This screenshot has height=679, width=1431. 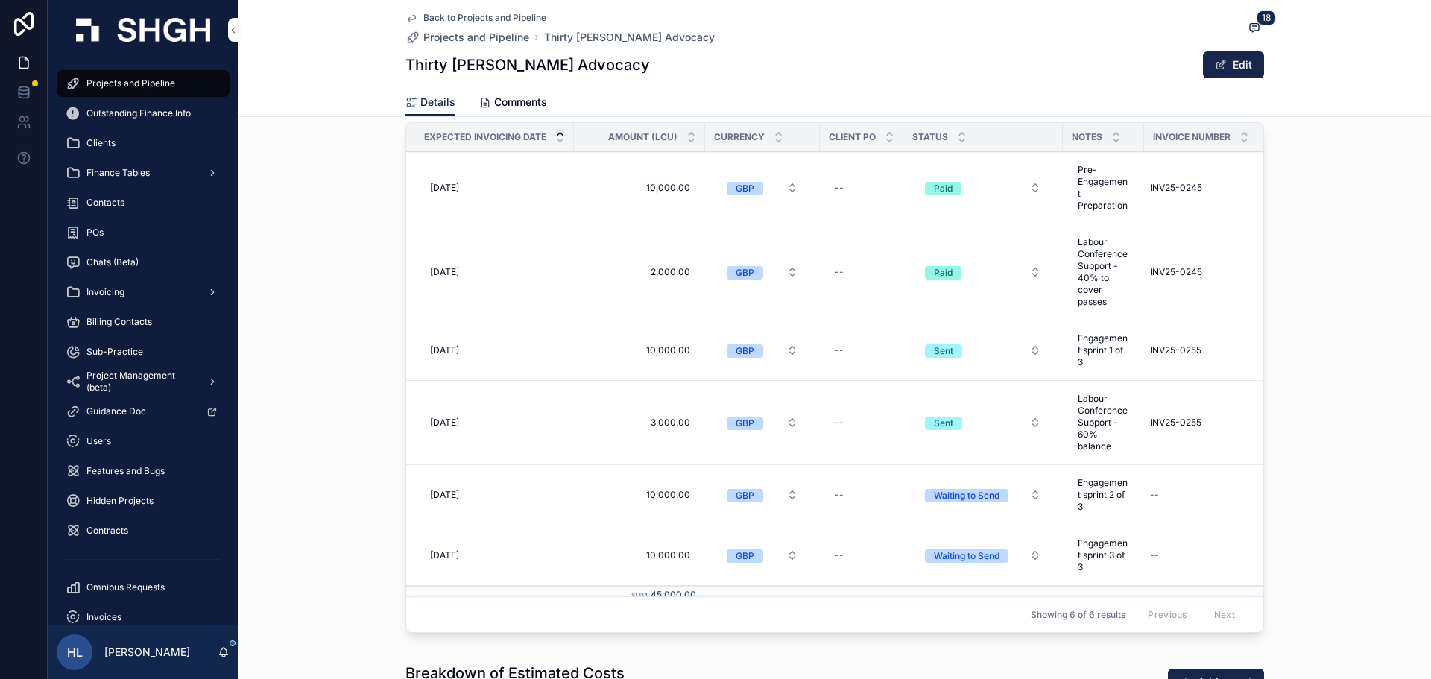 I want to click on span: Engagement sprint 1 of 3, so click(x=1103, y=350).